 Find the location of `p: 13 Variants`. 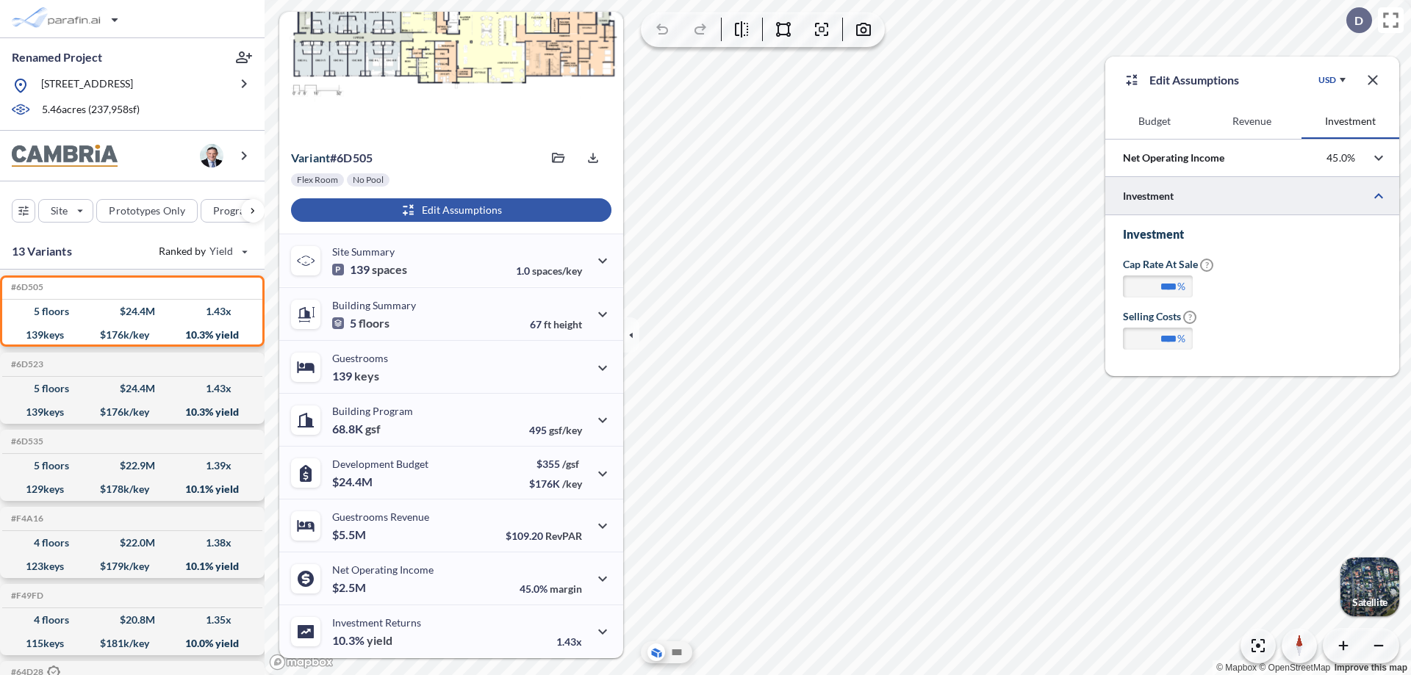

p: 13 Variants is located at coordinates (42, 251).